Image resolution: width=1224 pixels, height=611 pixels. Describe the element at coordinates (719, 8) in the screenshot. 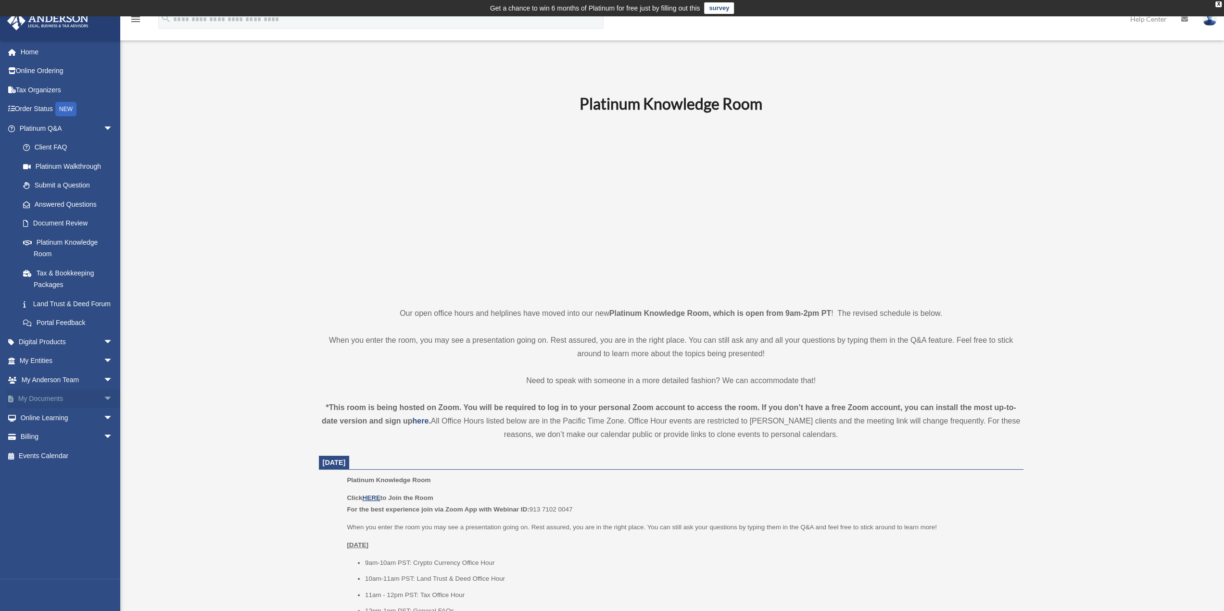

I see `a: survey` at that location.